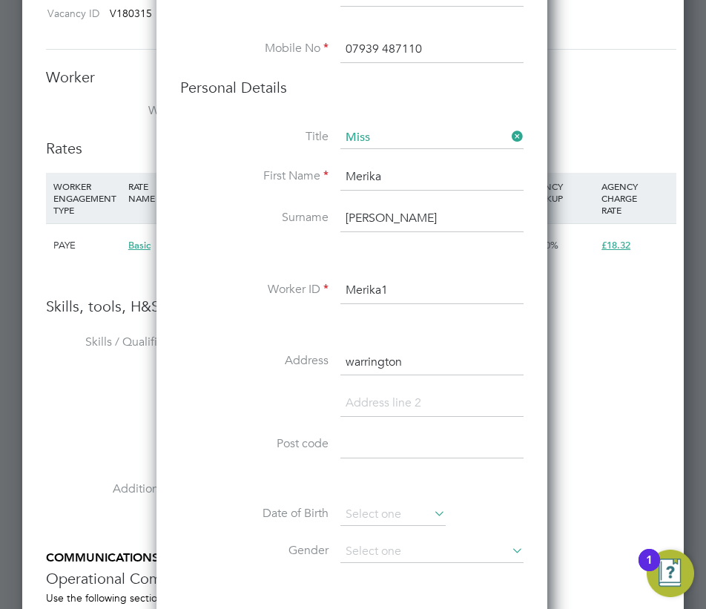  What do you see at coordinates (635, 198) in the screenshot?
I see `div: AGENCY CHARGE RATE` at bounding box center [635, 198].